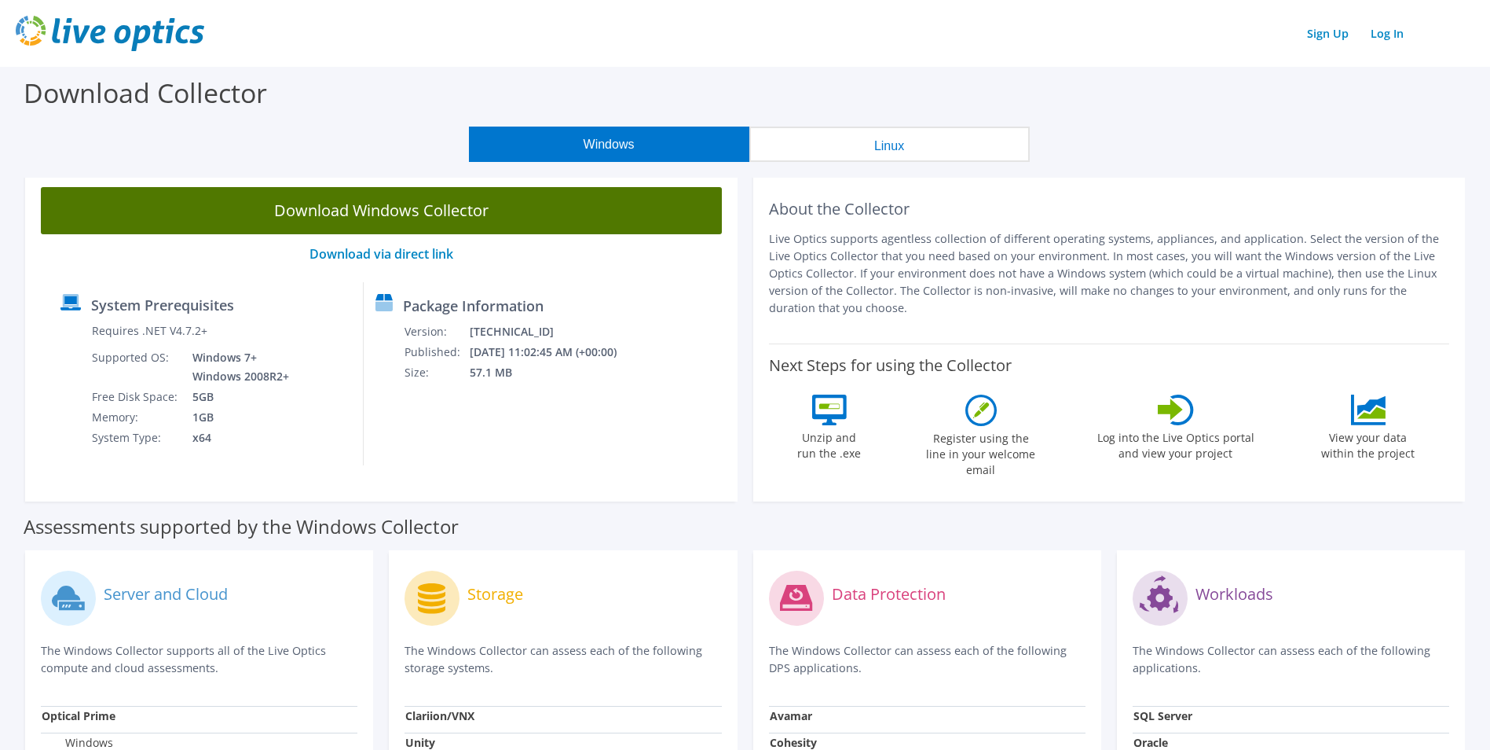 The height and width of the screenshot is (750, 1490). What do you see at coordinates (136, 397) in the screenshot?
I see `td: Free Disk Space:` at bounding box center [136, 397].